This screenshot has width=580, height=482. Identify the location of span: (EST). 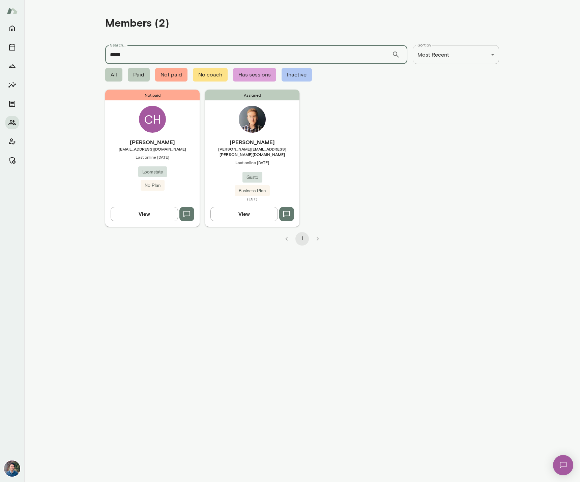
(252, 199).